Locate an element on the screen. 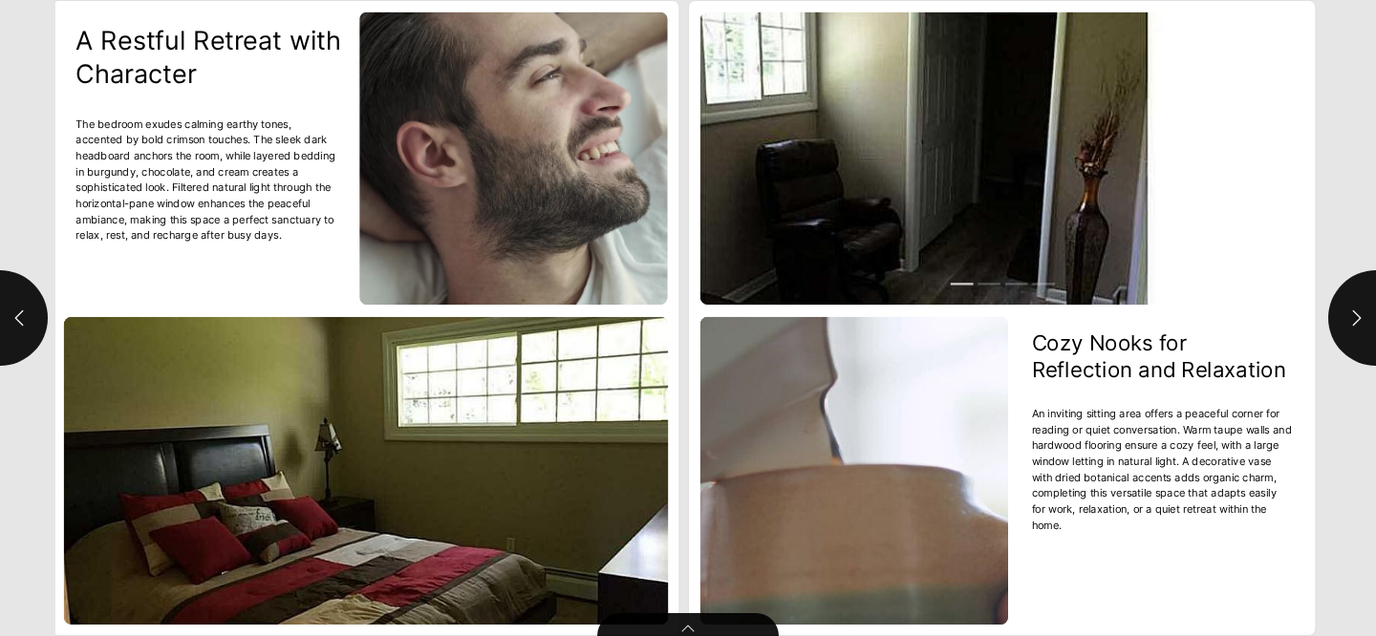 This screenshot has height=636, width=1376. span: The bedroom exudes calming earthy tones, accented by bold crimson touches. The sleek dark headboa... is located at coordinates (205, 179).